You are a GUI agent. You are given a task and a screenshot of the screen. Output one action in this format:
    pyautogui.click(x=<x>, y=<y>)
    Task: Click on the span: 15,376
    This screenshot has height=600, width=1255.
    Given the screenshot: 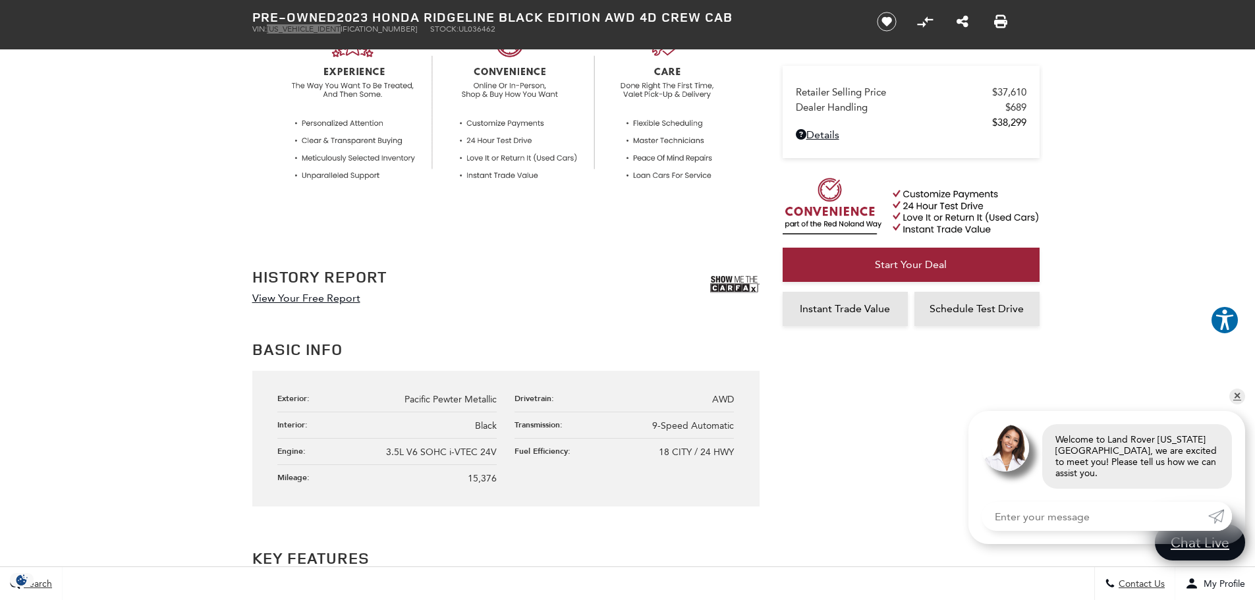 What is the action you would take?
    pyautogui.click(x=482, y=478)
    